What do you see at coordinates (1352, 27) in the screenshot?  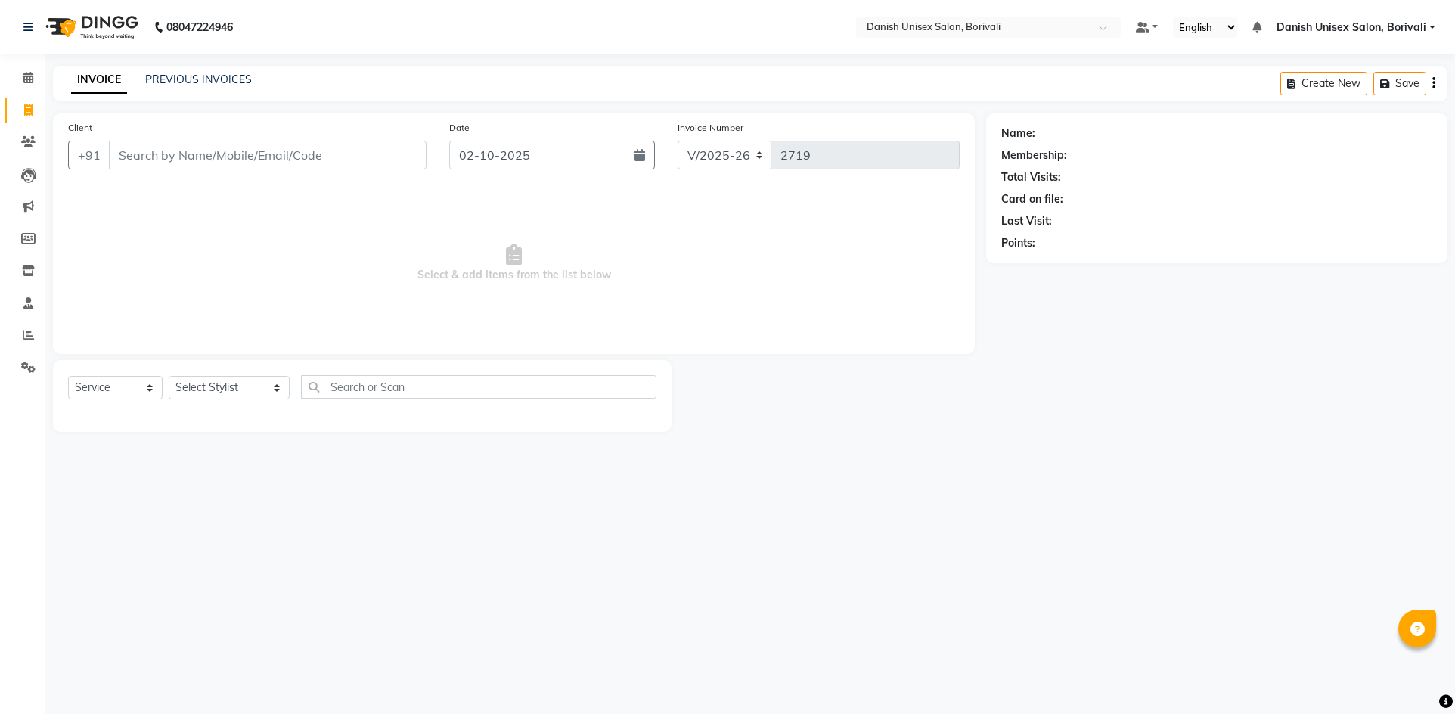 I see `span: Danish Unisex Salon, Borivali` at bounding box center [1352, 27].